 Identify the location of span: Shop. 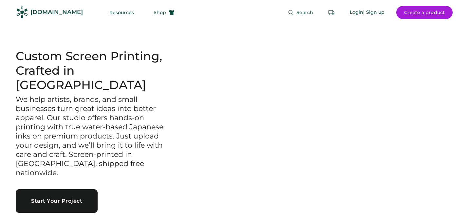
(160, 12).